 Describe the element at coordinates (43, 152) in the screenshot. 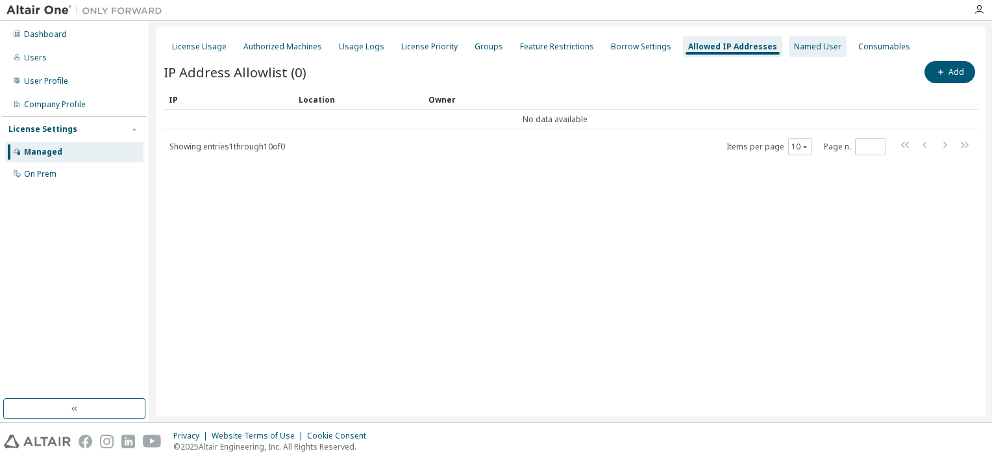

I see `div: Managed` at that location.